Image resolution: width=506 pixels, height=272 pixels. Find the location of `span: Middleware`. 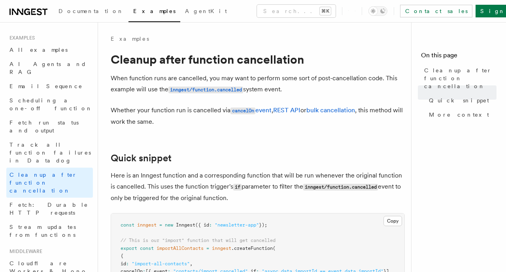

span: Middleware is located at coordinates (24, 251).